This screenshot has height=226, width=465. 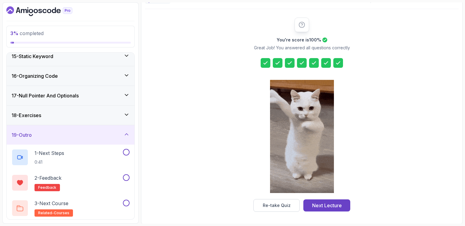 What do you see at coordinates (277, 206) in the screenshot?
I see `div: Re-take Quiz` at bounding box center [277, 206].